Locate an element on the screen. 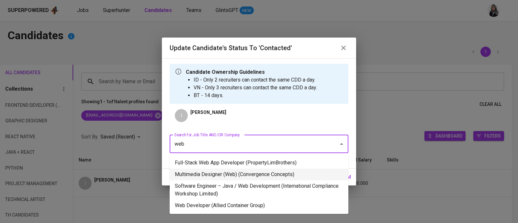 Image resolution: width=518 pixels, height=223 pixels. p: Candidate Ownership Guidelines is located at coordinates (251, 72).